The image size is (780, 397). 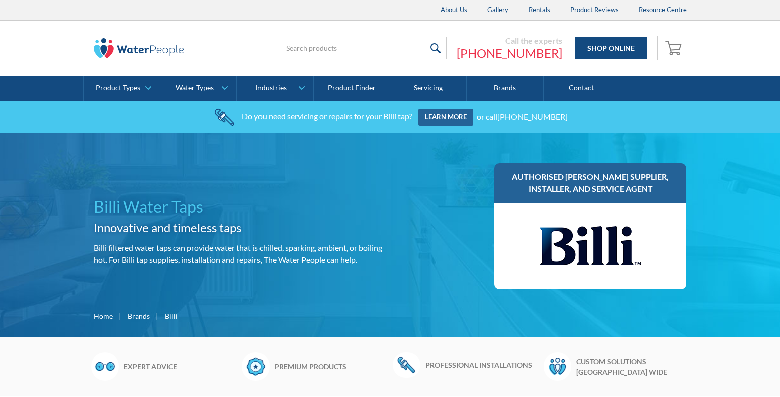 I want to click on a: Home, so click(x=103, y=316).